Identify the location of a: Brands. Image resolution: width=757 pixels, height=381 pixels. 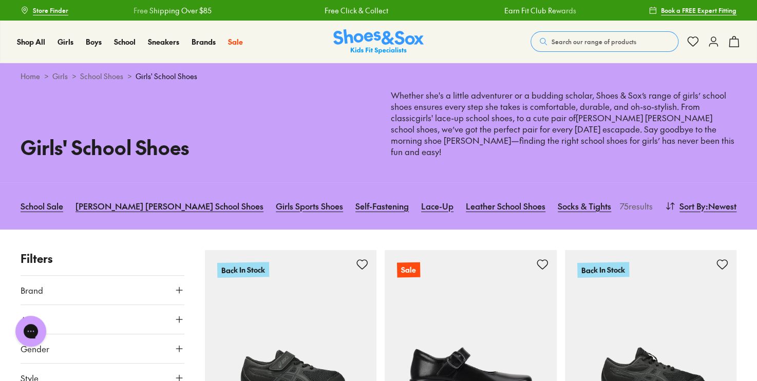
(203, 42).